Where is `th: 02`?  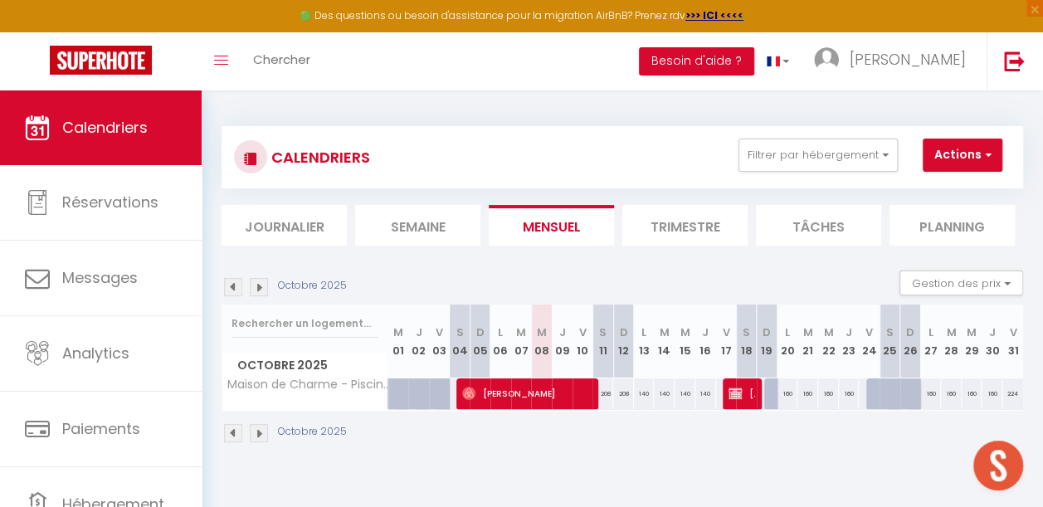 th: 02 is located at coordinates (418, 341).